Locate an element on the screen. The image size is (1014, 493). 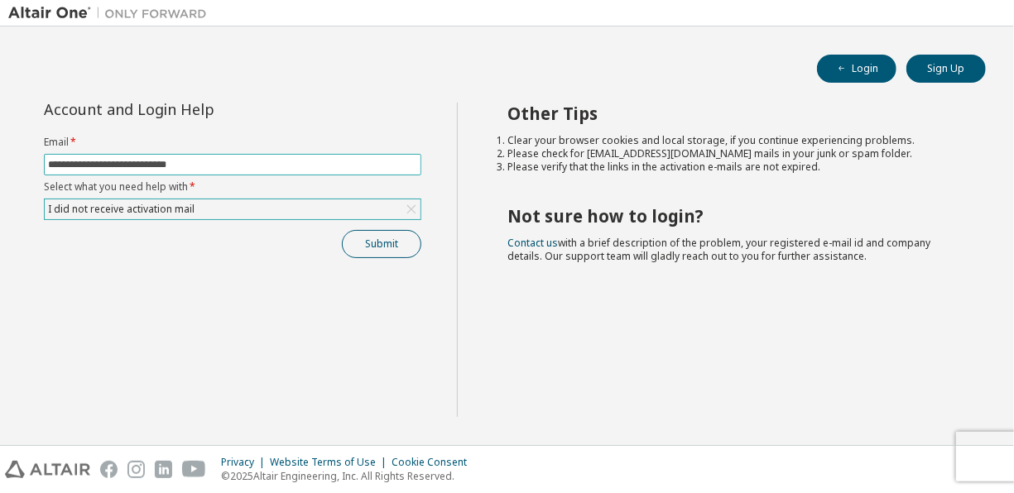
li: Clear your browser cookies and local storage, if you continue experiencing problems. is located at coordinates (732, 141).